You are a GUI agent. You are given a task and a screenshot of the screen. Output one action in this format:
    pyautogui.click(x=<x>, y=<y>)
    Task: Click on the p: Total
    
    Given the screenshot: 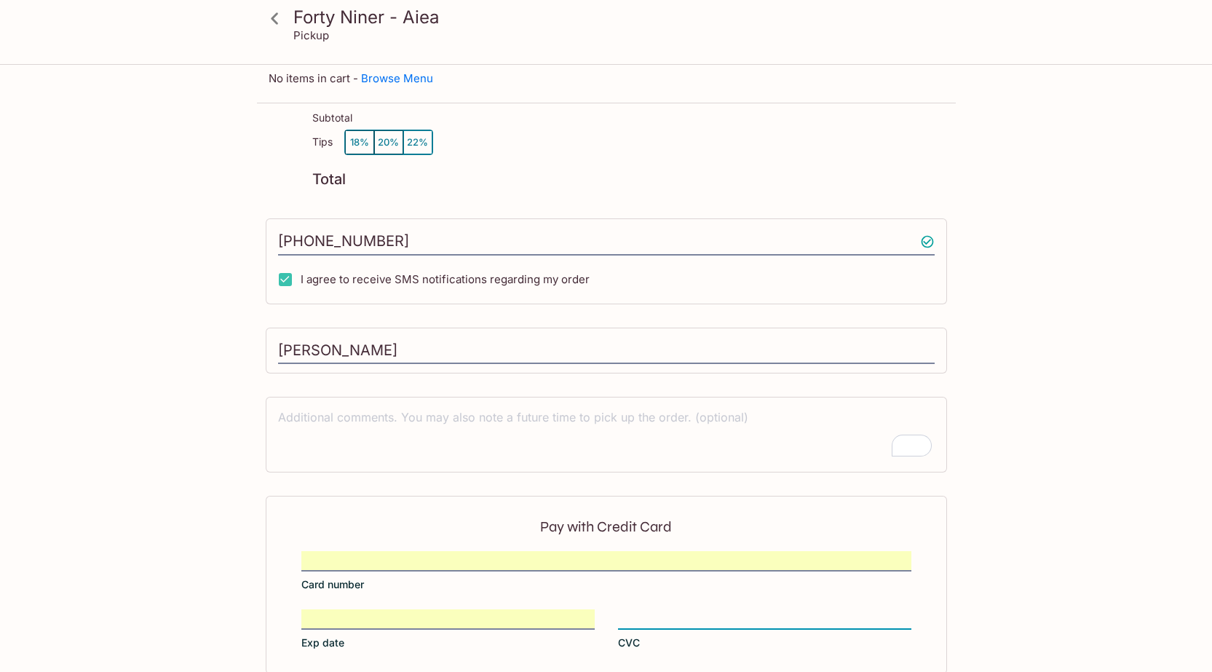 What is the action you would take?
    pyautogui.click(x=329, y=179)
    